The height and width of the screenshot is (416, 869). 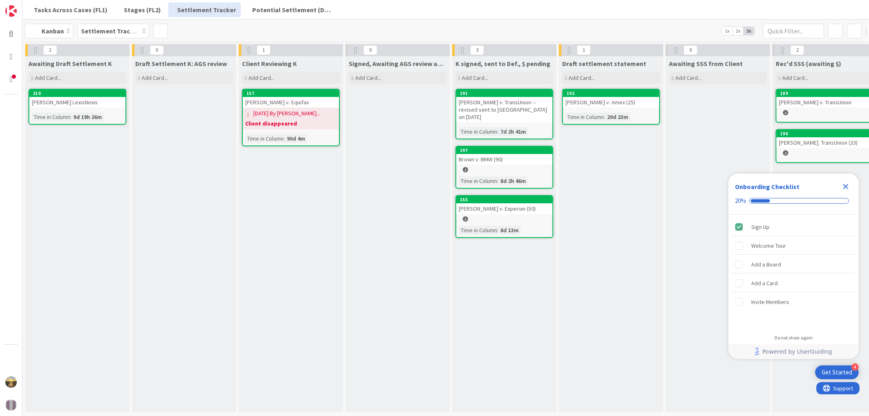 What do you see at coordinates (794, 338) in the screenshot?
I see `div: Do not show again` at bounding box center [794, 338].